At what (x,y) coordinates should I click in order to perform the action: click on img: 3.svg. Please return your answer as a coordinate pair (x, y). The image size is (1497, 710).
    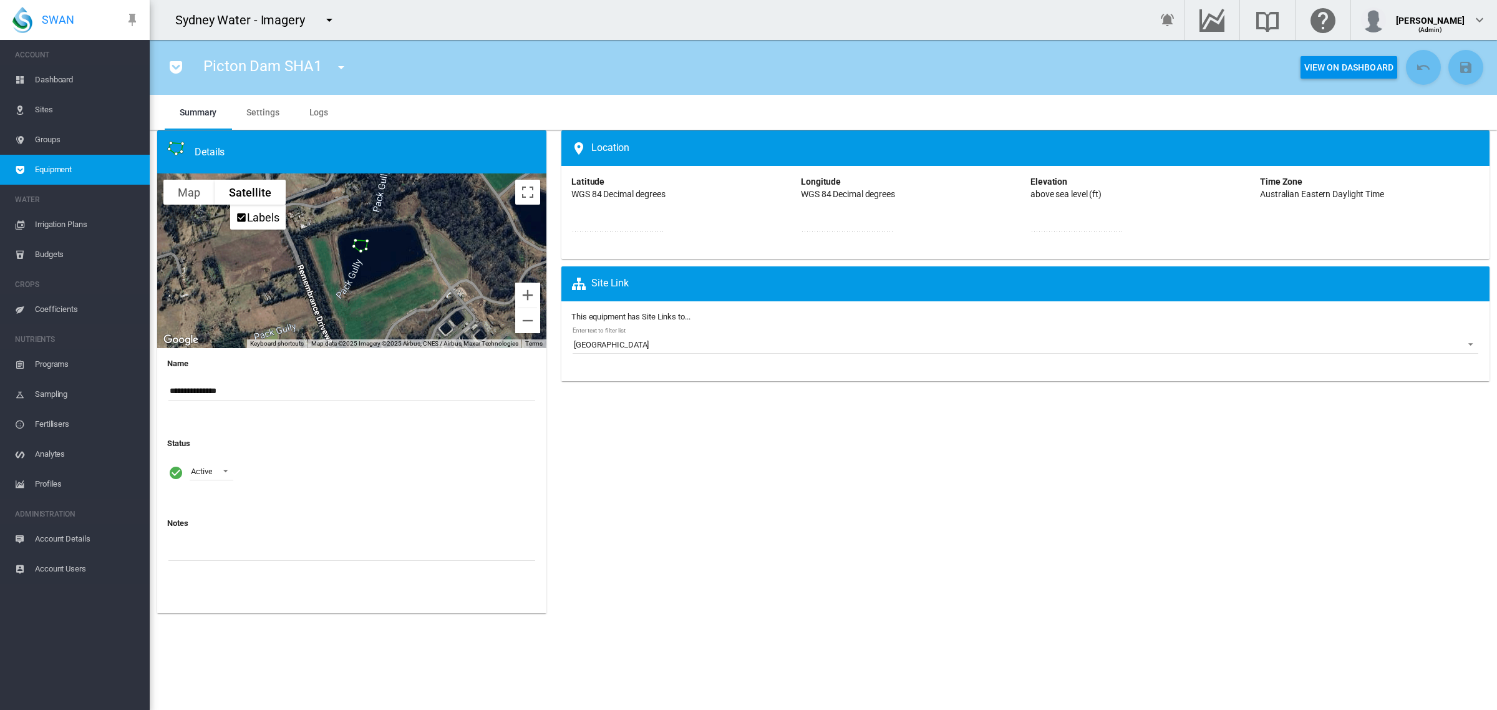
    Looking at the image, I should click on (176, 152).